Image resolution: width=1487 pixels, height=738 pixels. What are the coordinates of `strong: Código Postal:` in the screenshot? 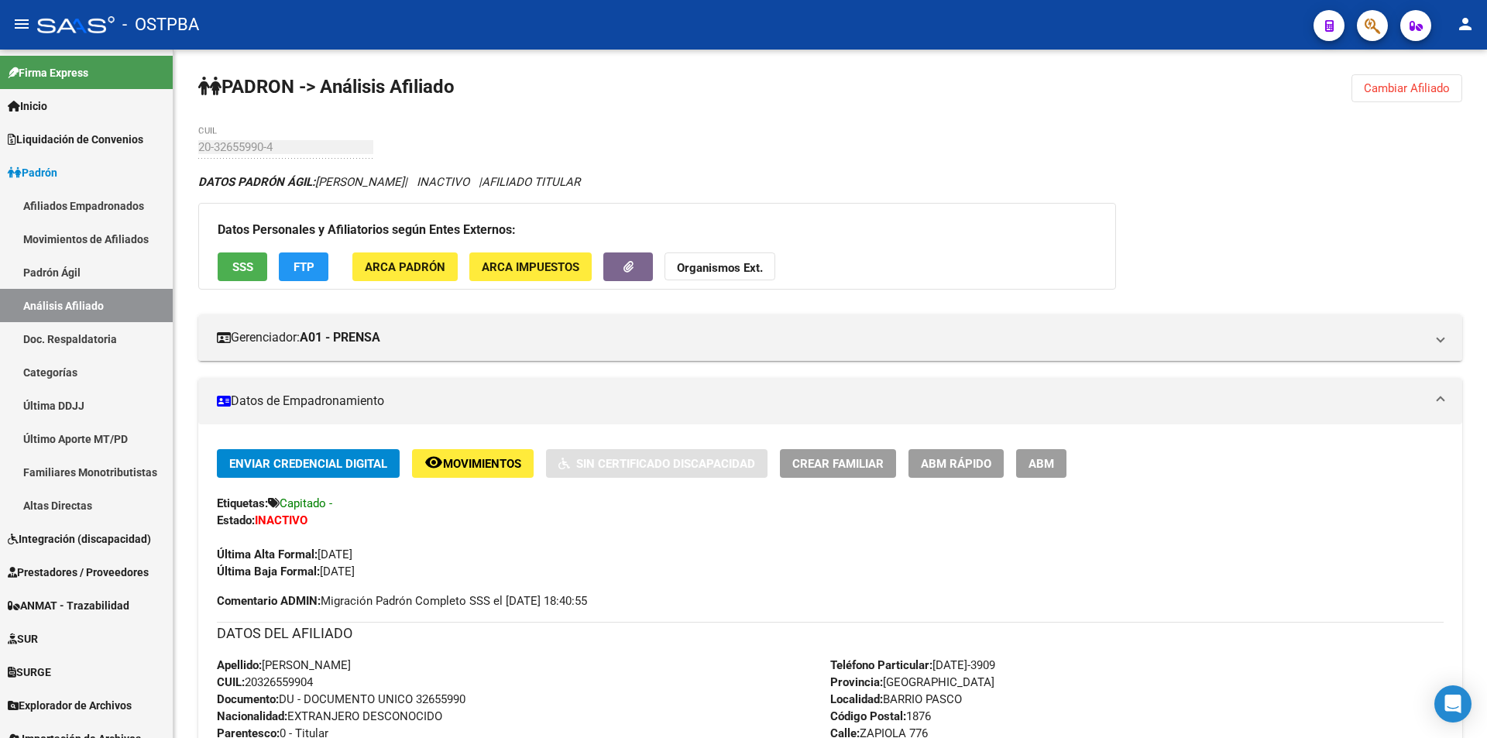 It's located at (868, 716).